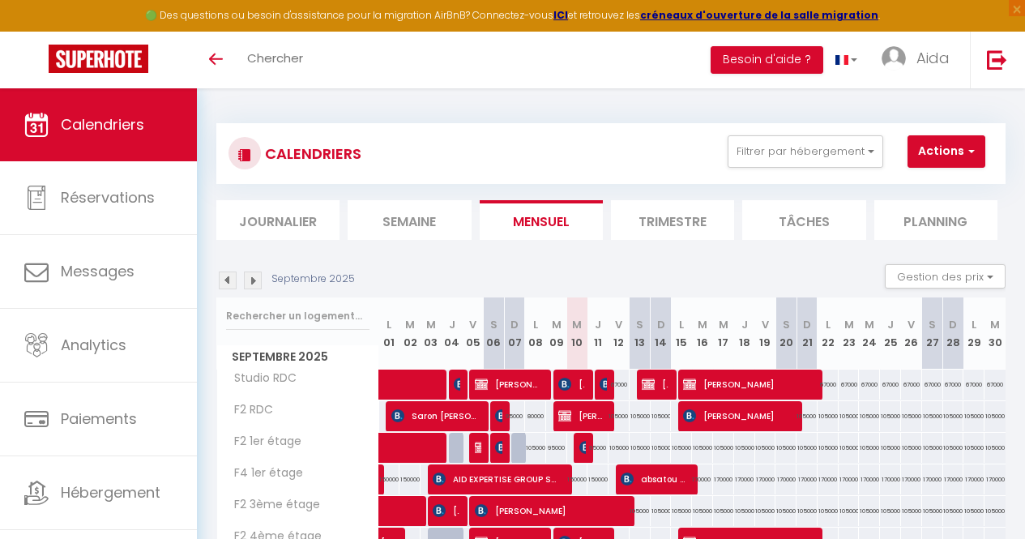 The image size is (1025, 539). What do you see at coordinates (997, 59) in the screenshot?
I see `img: logout` at bounding box center [997, 59].